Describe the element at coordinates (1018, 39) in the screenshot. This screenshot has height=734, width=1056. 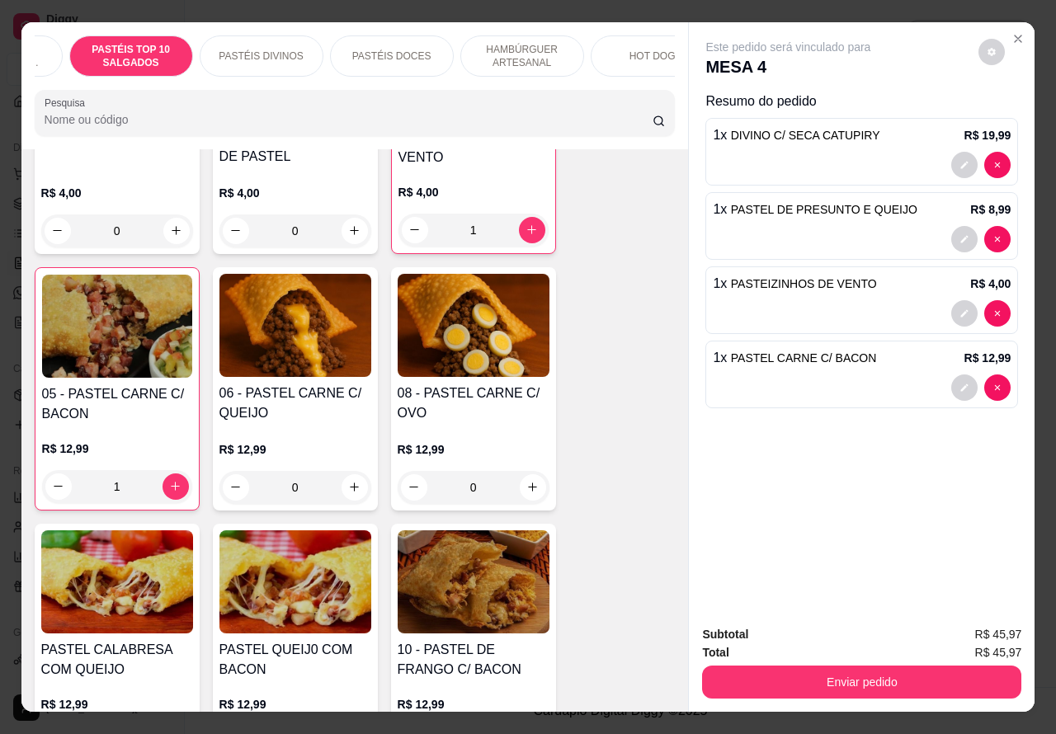
I see `button: Close` at that location.